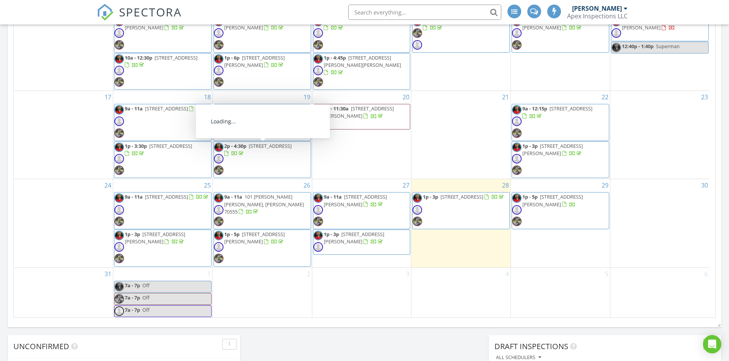  I want to click on td: Go to August 23, 2025, so click(659, 135).